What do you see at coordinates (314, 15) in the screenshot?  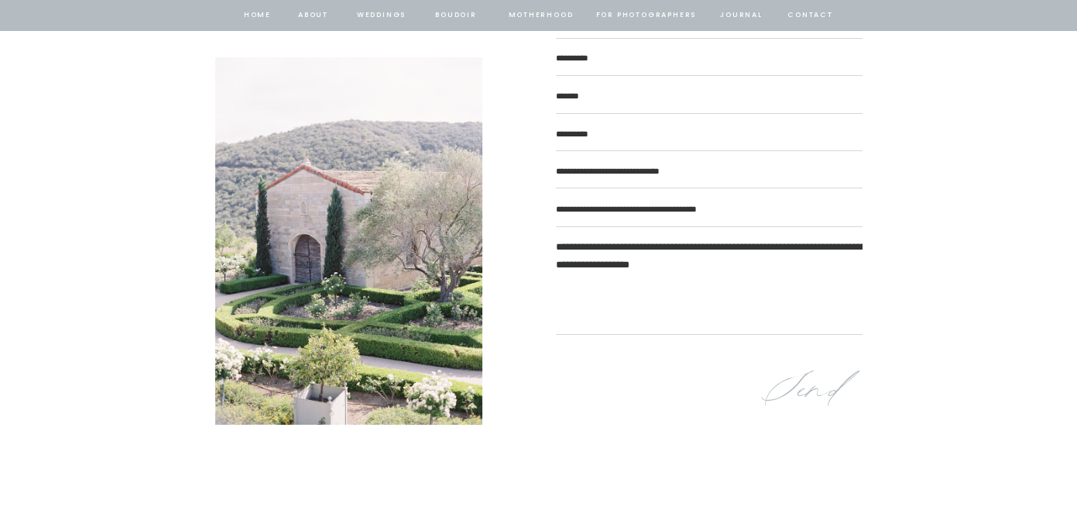 I see `a: about` at bounding box center [314, 15].